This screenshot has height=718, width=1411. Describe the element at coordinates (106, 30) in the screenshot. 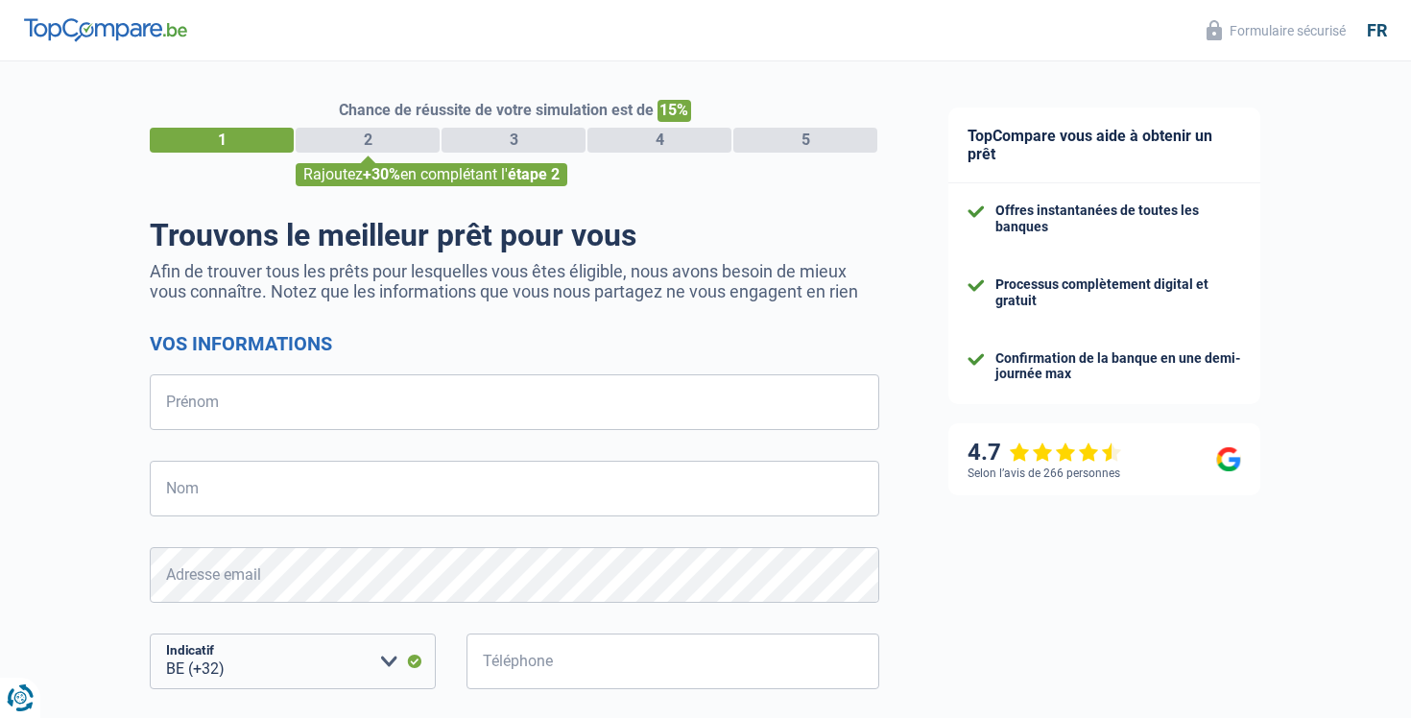

I see `img: TopCompare Logo` at that location.